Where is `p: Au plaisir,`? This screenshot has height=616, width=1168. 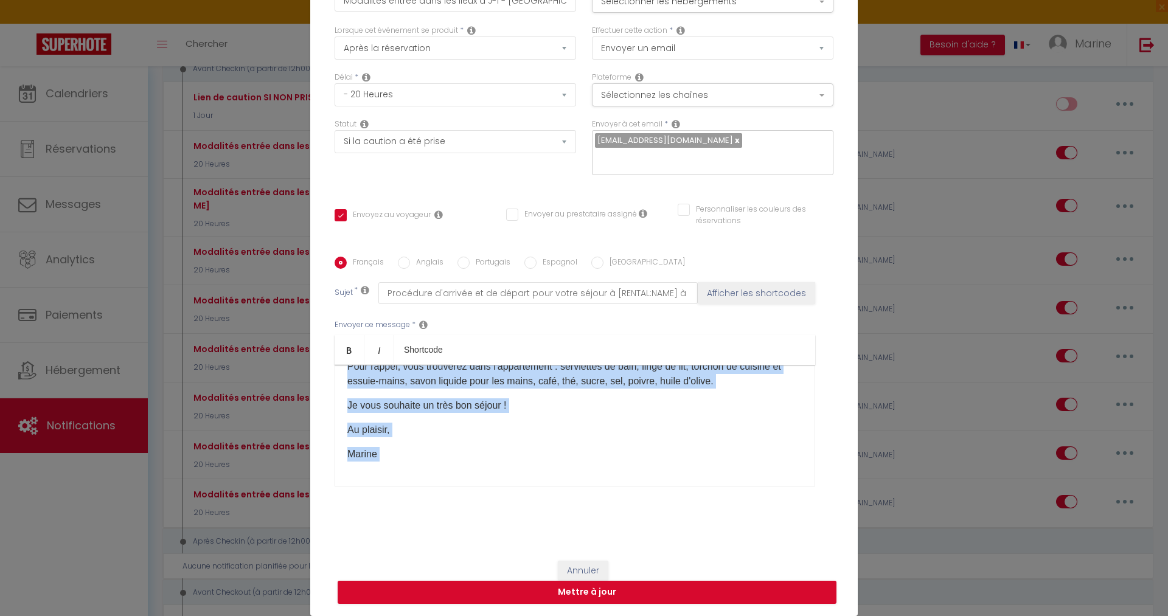
p: Au plaisir, is located at coordinates (575, 430).